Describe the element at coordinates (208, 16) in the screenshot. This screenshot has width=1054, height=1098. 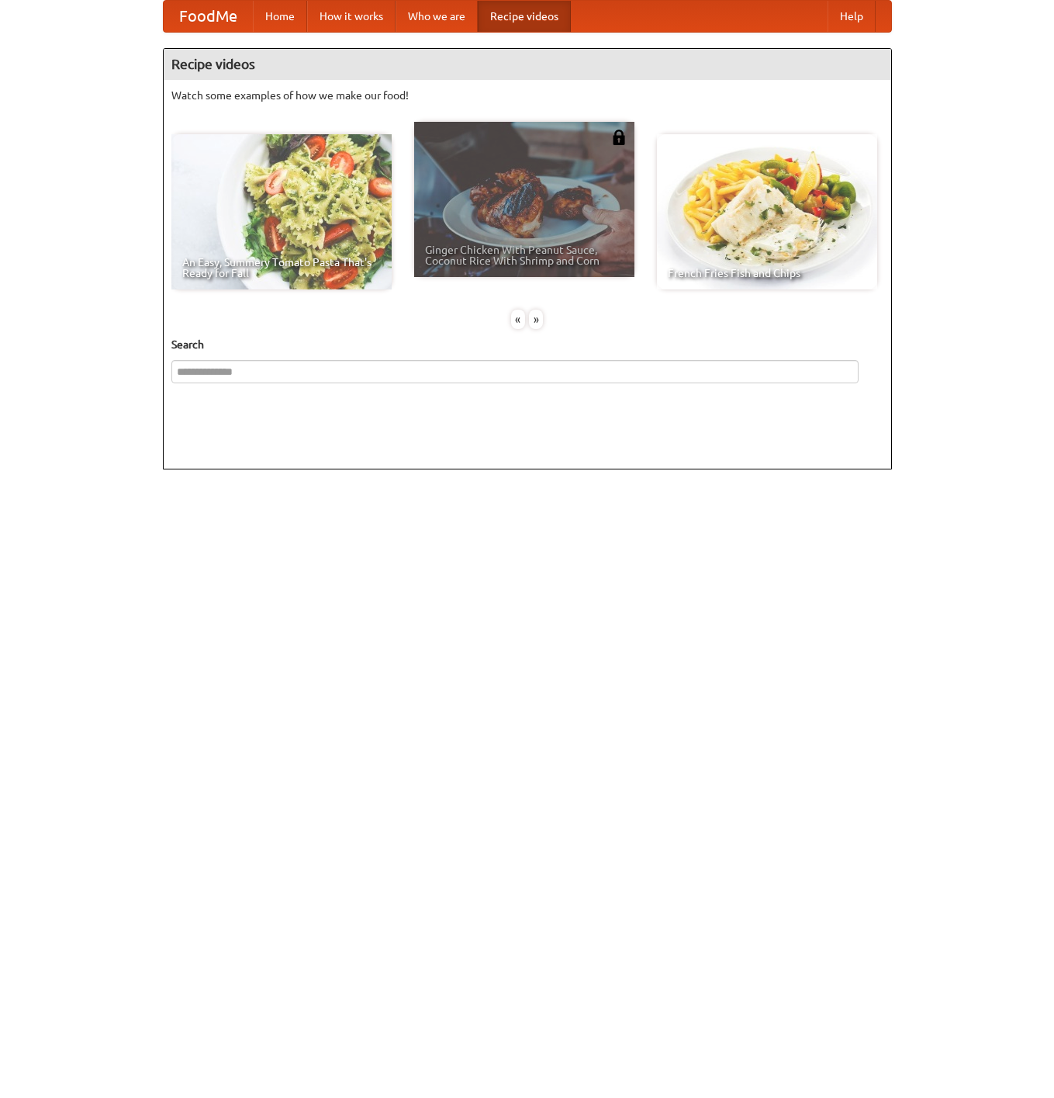
I see `a: FoodMe` at that location.